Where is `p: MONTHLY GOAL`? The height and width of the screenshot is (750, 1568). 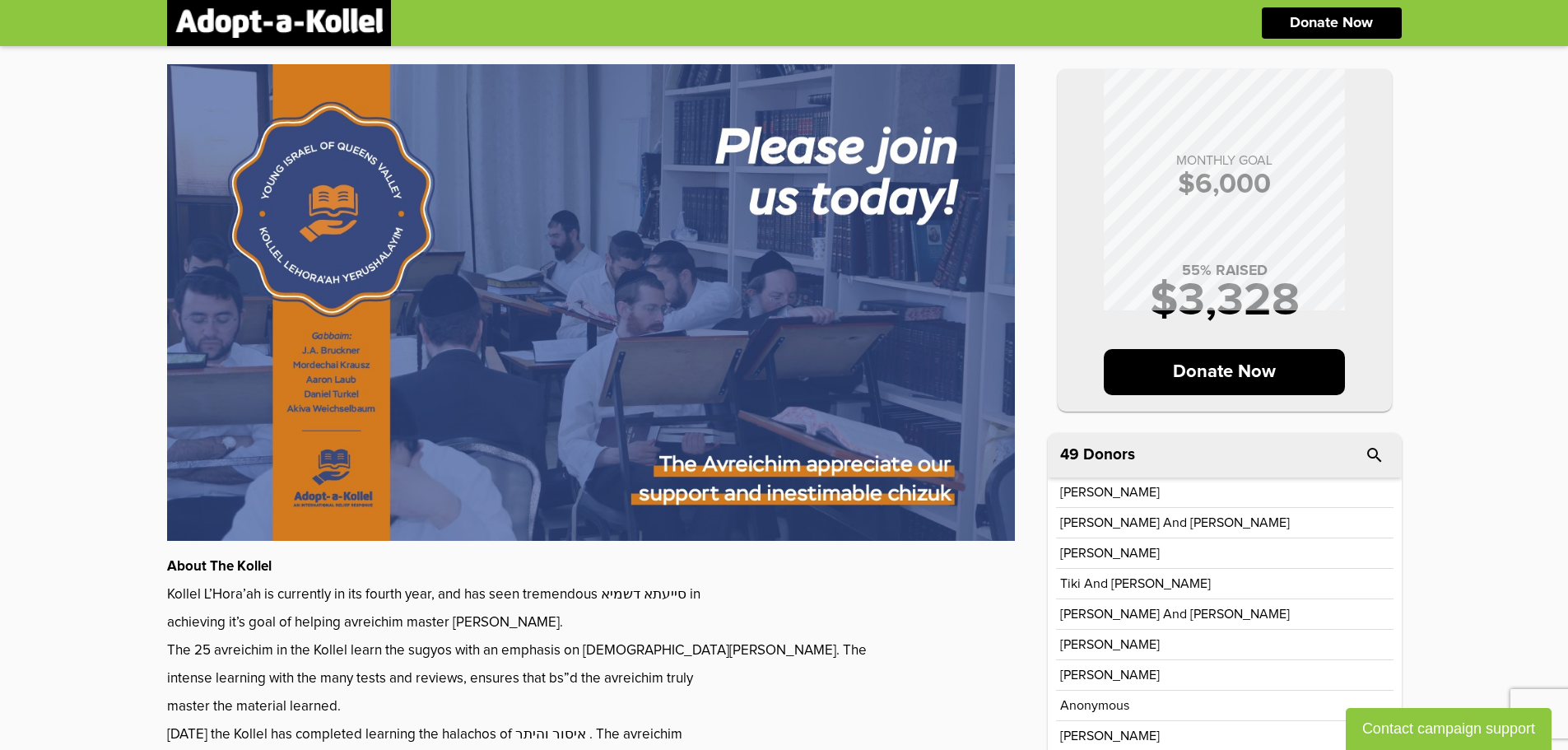 p: MONTHLY GOAL is located at coordinates (1225, 160).